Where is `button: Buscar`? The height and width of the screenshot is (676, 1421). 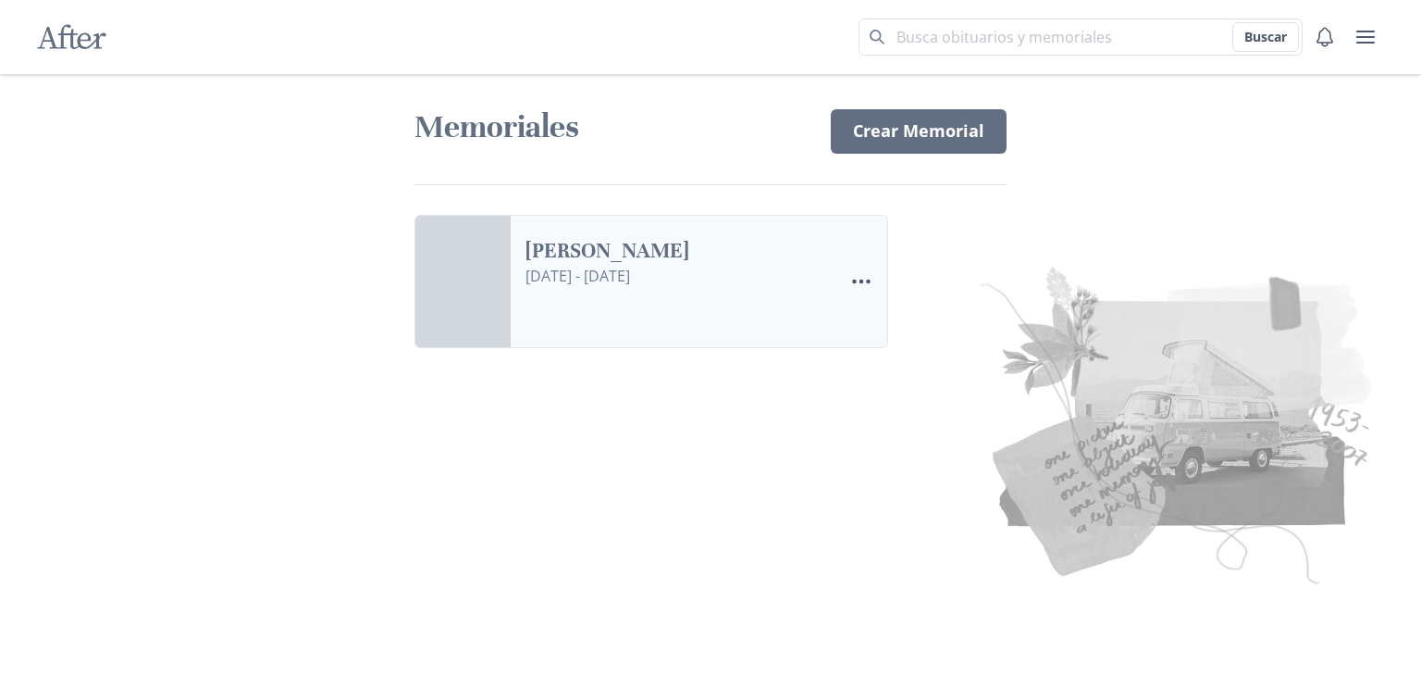 button: Buscar is located at coordinates (1266, 37).